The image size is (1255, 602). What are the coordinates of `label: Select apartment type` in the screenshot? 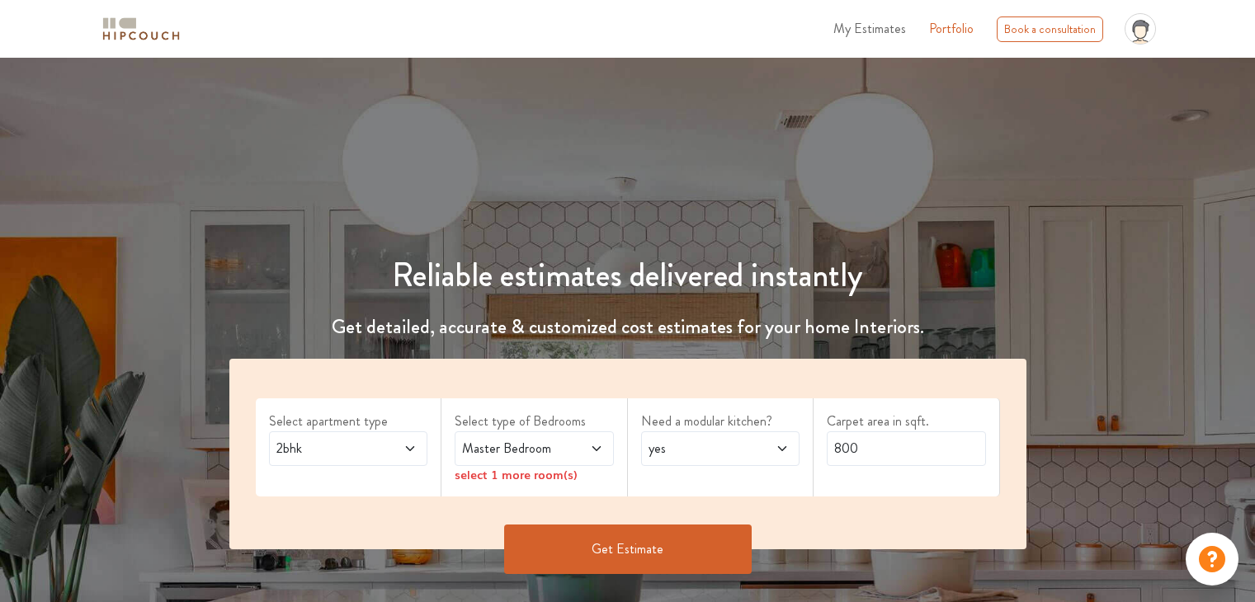 It's located at (348, 422).